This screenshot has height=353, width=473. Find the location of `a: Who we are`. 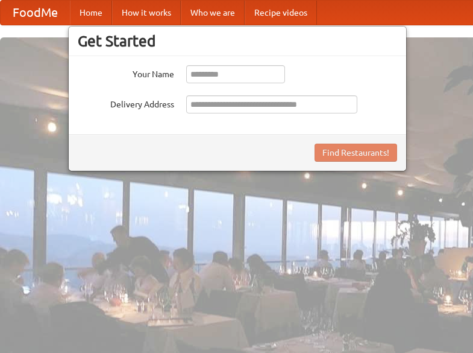

a: Who we are is located at coordinates (213, 13).